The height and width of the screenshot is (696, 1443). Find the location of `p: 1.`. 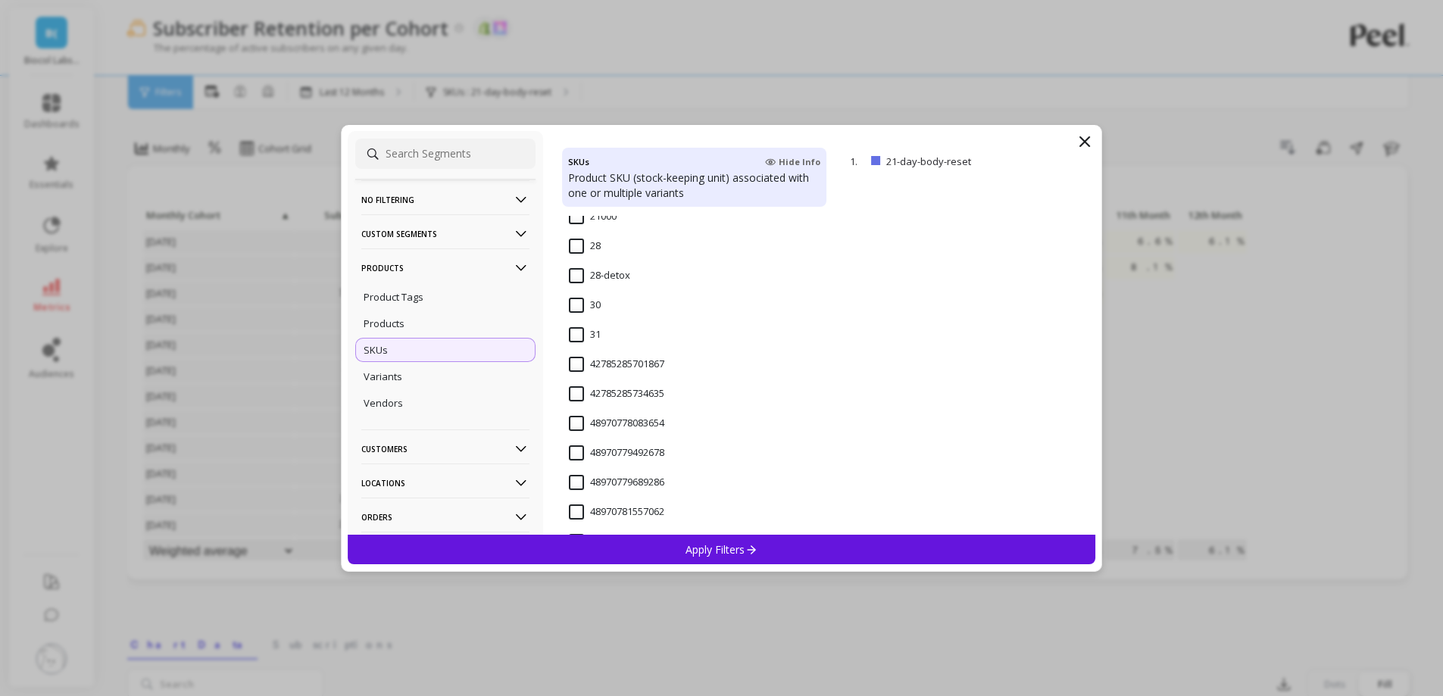

p: 1. is located at coordinates (857, 161).